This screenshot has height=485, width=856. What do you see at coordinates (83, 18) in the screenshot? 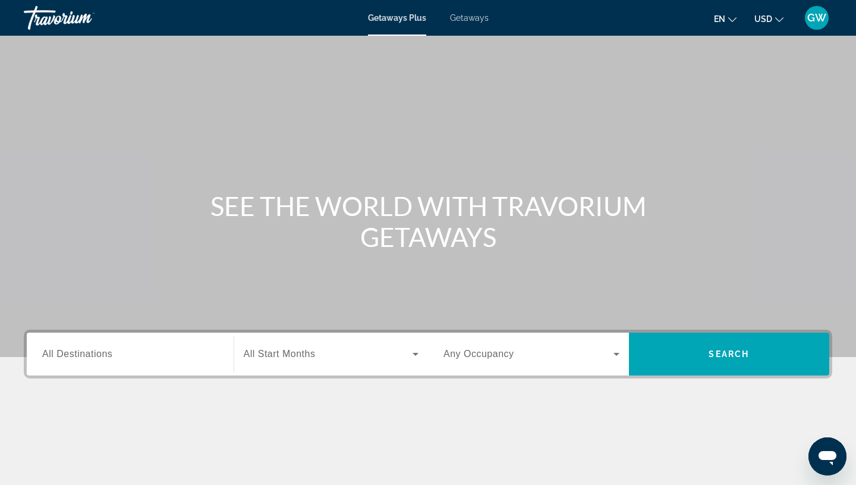
I see `a: Travorium` at bounding box center [83, 18].